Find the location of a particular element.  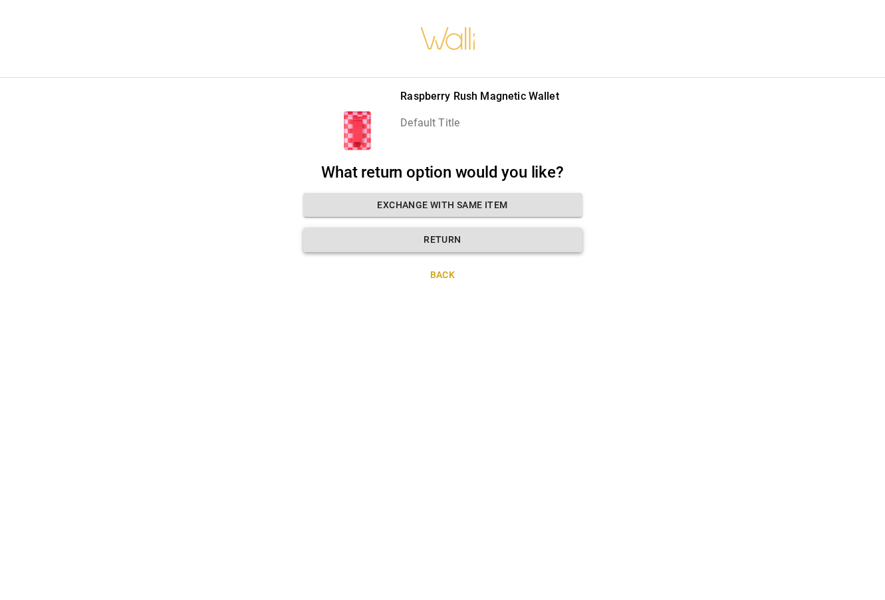

button: Back is located at coordinates (443, 275).